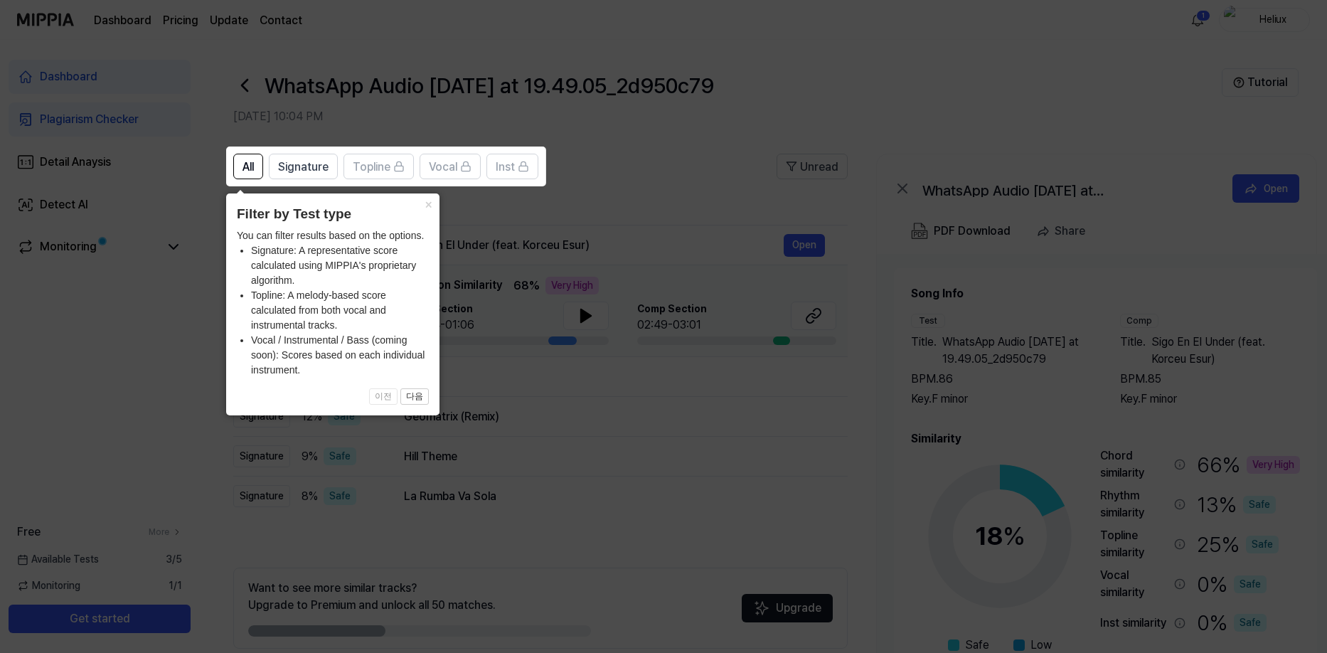  I want to click on button: 다음, so click(415, 397).